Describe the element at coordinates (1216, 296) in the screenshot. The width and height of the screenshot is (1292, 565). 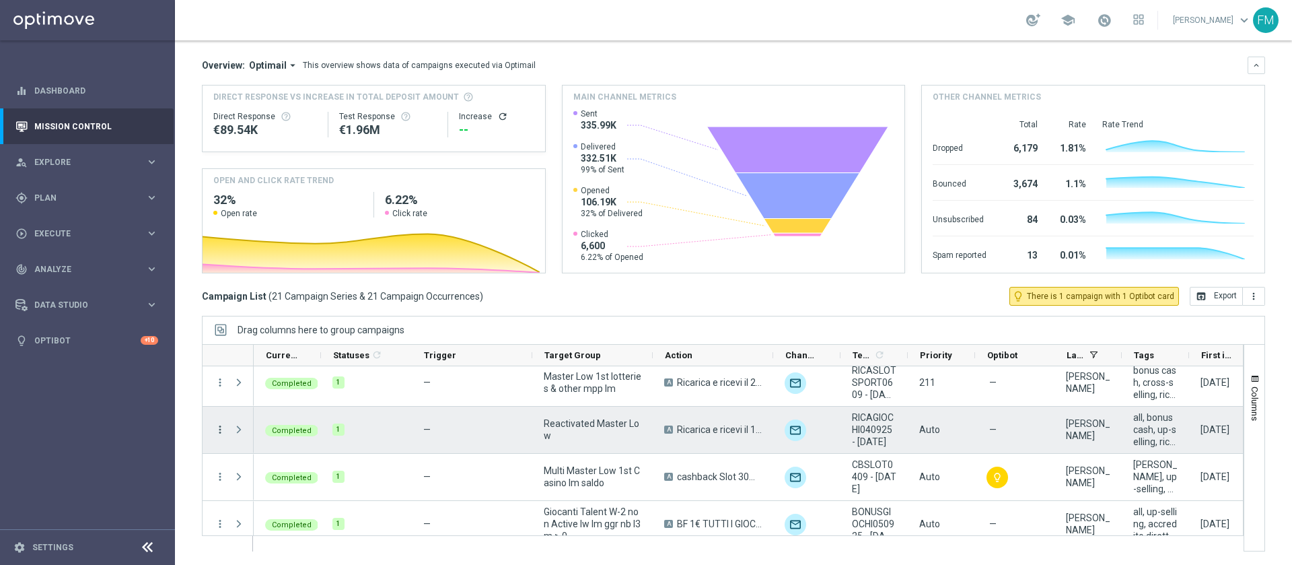
I see `button: open_in_browser Export` at that location.